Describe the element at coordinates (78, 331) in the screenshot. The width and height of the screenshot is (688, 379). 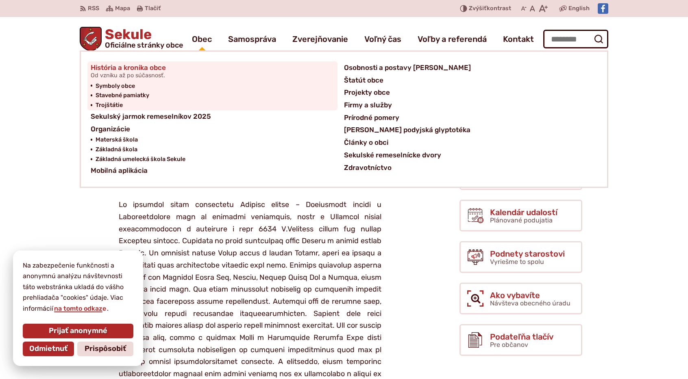
I see `button: Prijať anonymné` at that location.